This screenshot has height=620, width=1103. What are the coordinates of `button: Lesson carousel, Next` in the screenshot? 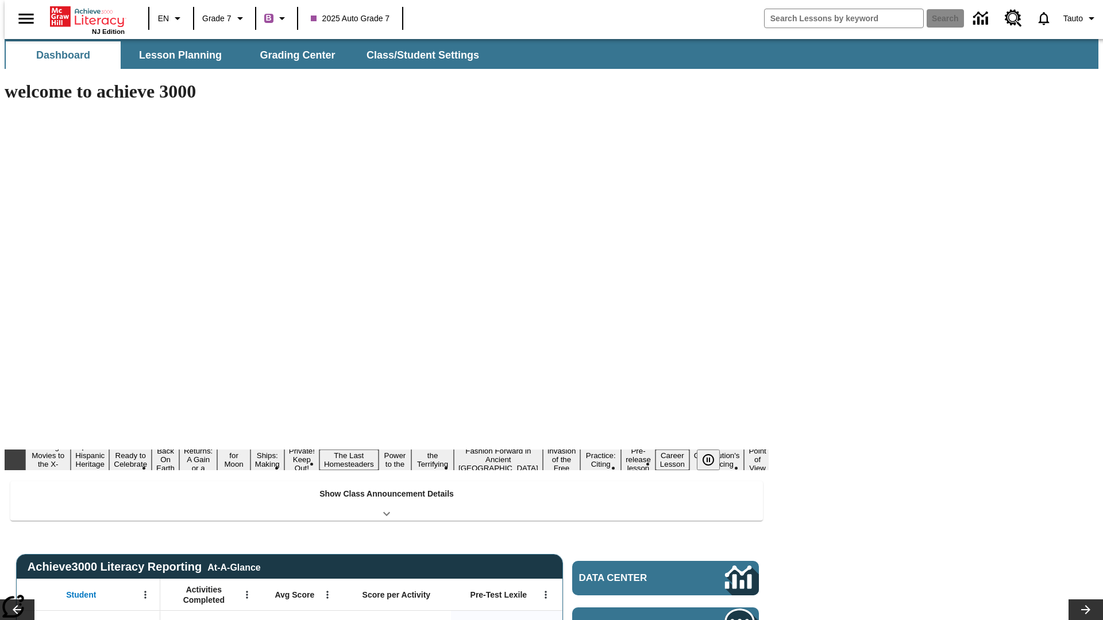 It's located at (1085, 610).